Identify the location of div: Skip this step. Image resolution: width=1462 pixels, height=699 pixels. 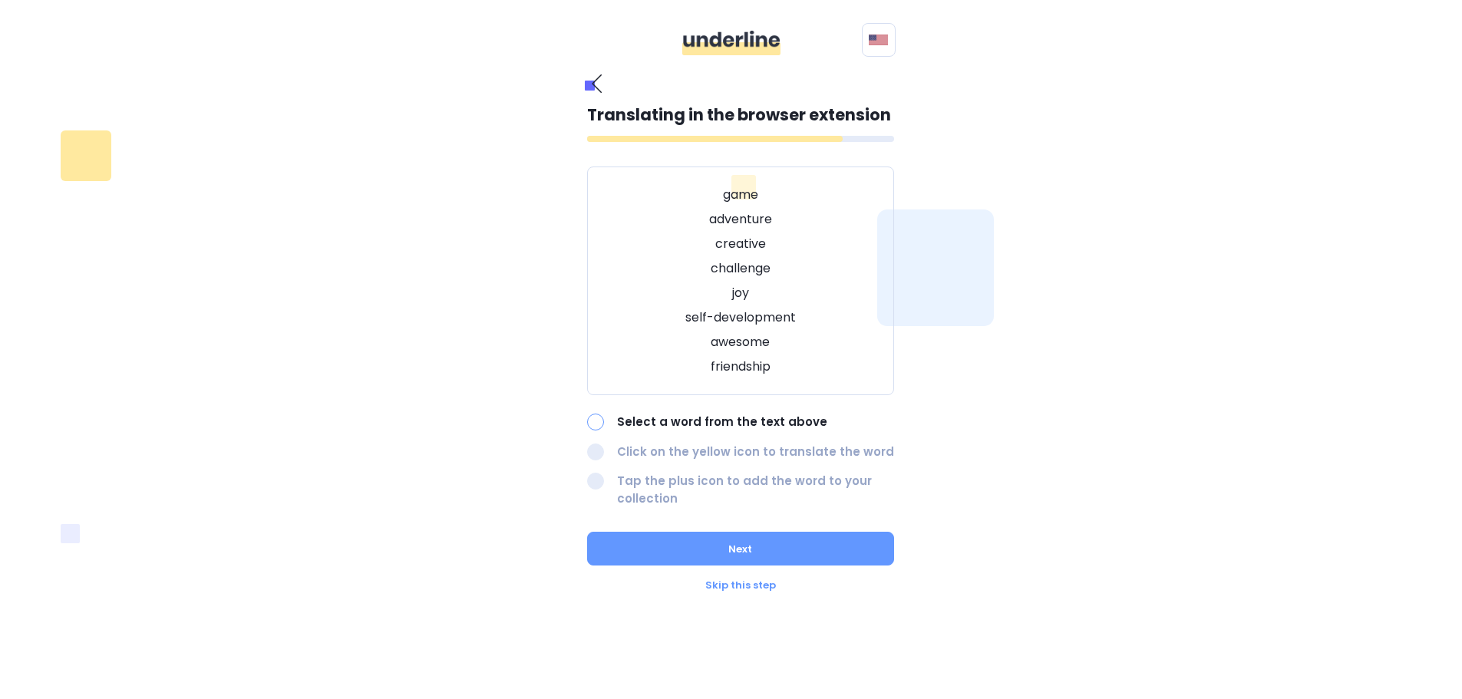
(741, 586).